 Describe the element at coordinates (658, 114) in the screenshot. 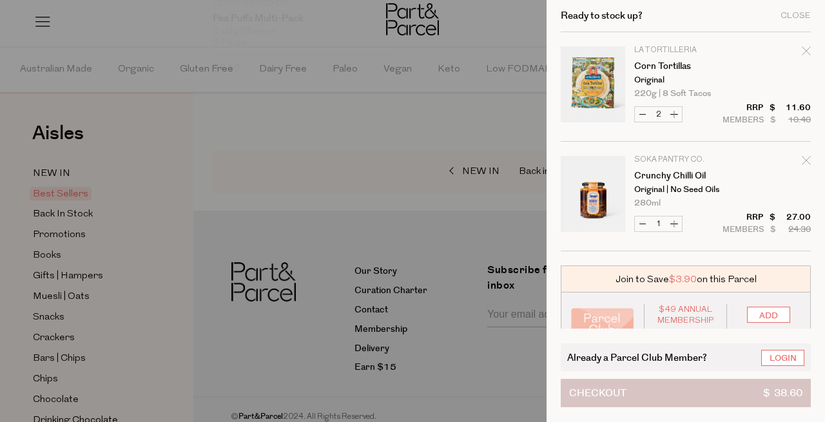

I see `input: QTY Corn Tortillas` at that location.